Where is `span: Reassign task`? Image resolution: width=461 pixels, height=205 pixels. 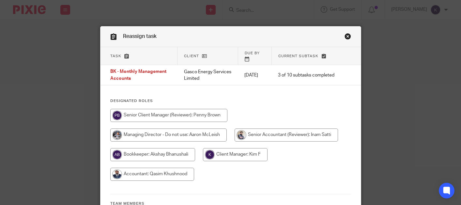
span: Reassign task is located at coordinates (140, 36).